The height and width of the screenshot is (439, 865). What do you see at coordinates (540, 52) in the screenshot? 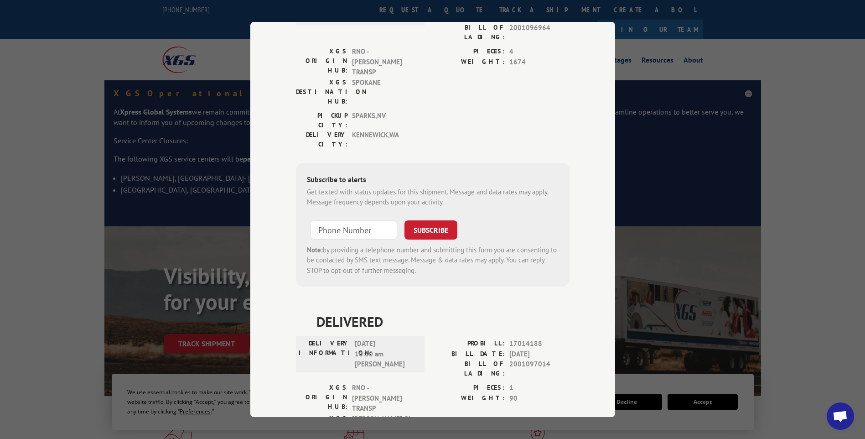
I see `span: 4` at bounding box center [540, 52].